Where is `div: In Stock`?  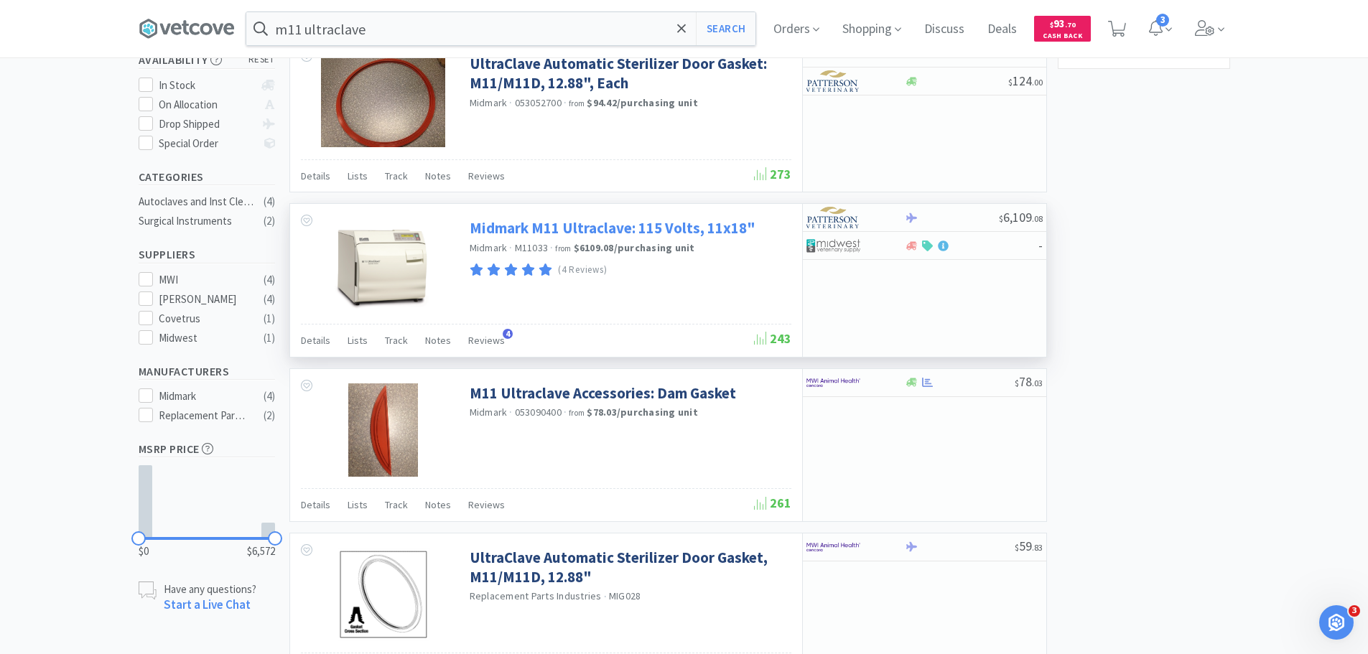
div: In Stock is located at coordinates (206, 85).